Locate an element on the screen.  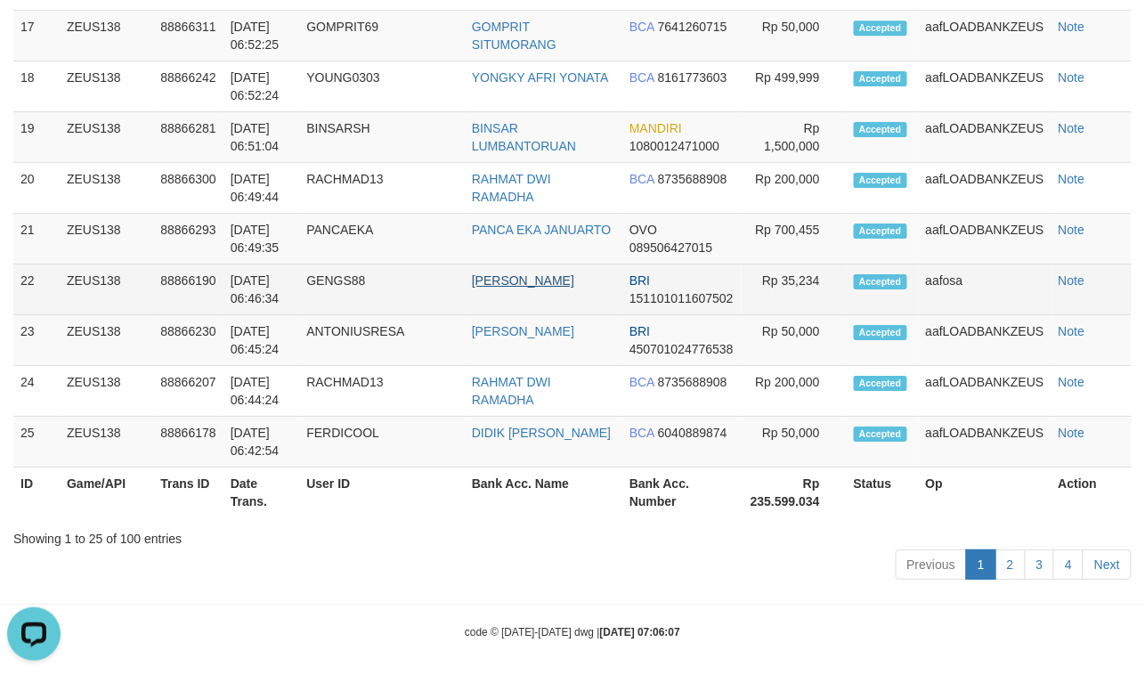
th: Bank Acc. Name is located at coordinates (543, 492).